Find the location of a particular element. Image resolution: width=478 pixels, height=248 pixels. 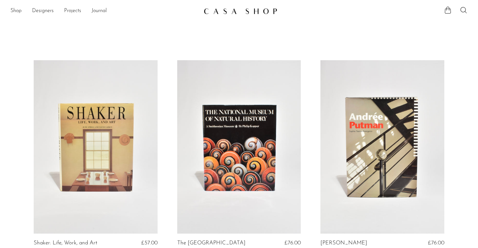

a: Journal is located at coordinates (99, 11).